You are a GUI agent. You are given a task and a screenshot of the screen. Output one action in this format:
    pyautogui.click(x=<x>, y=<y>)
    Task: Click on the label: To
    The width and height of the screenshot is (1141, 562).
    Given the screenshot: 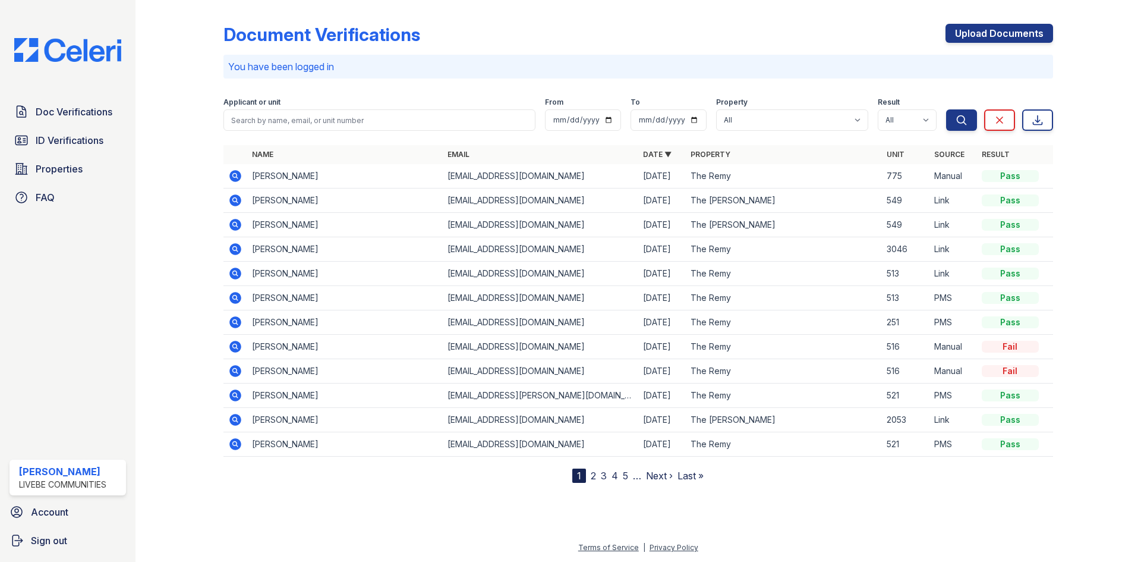 What is the action you would take?
    pyautogui.click(x=635, y=102)
    